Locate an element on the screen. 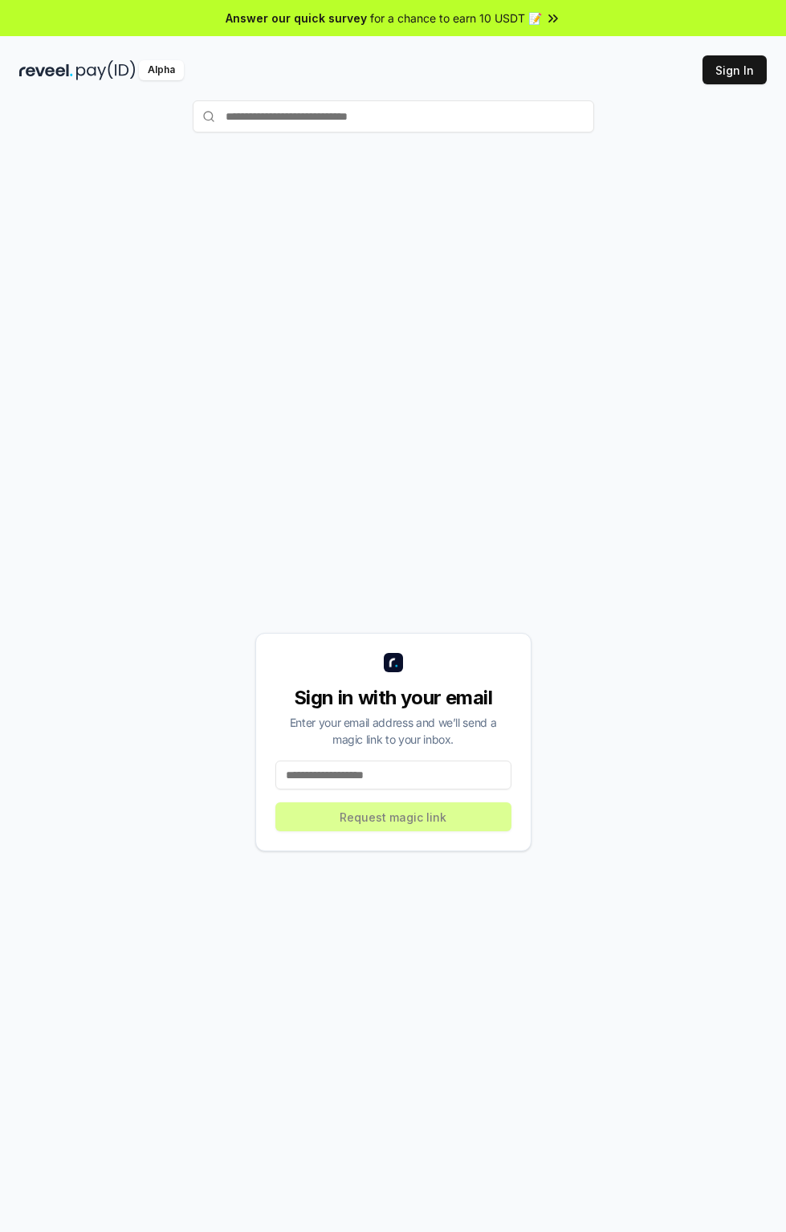  img: reveel_dark is located at coordinates (46, 70).